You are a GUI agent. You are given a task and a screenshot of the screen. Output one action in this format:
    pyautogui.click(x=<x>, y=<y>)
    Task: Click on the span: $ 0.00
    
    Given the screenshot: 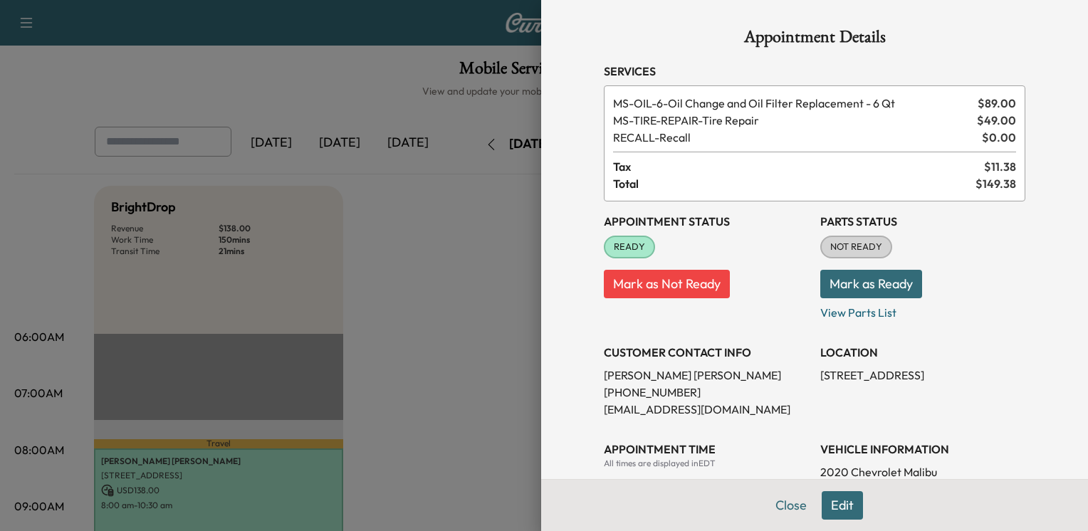 What is the action you would take?
    pyautogui.click(x=999, y=137)
    